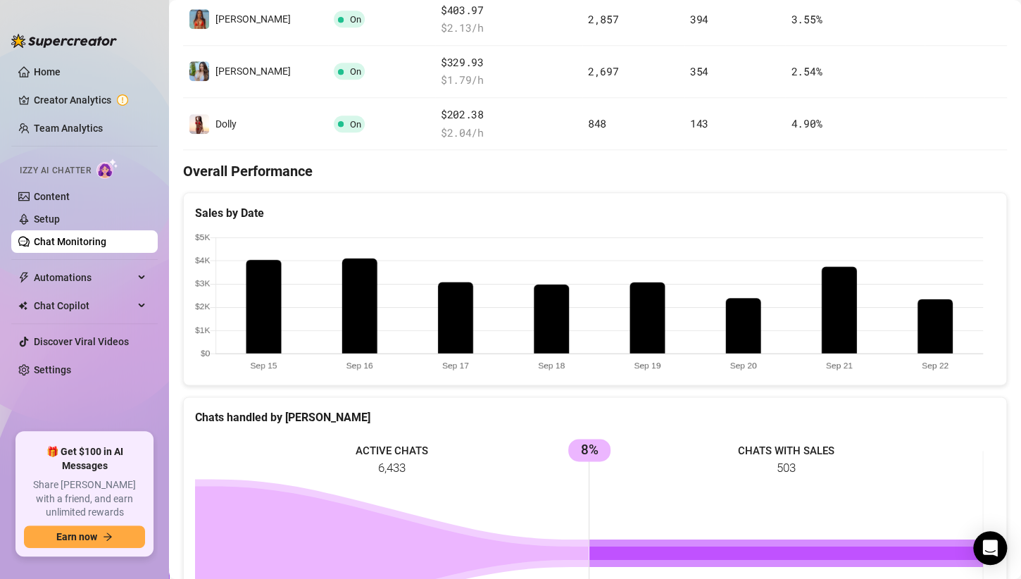  What do you see at coordinates (23, 306) in the screenshot?
I see `img: Chat Copilot` at bounding box center [23, 306].